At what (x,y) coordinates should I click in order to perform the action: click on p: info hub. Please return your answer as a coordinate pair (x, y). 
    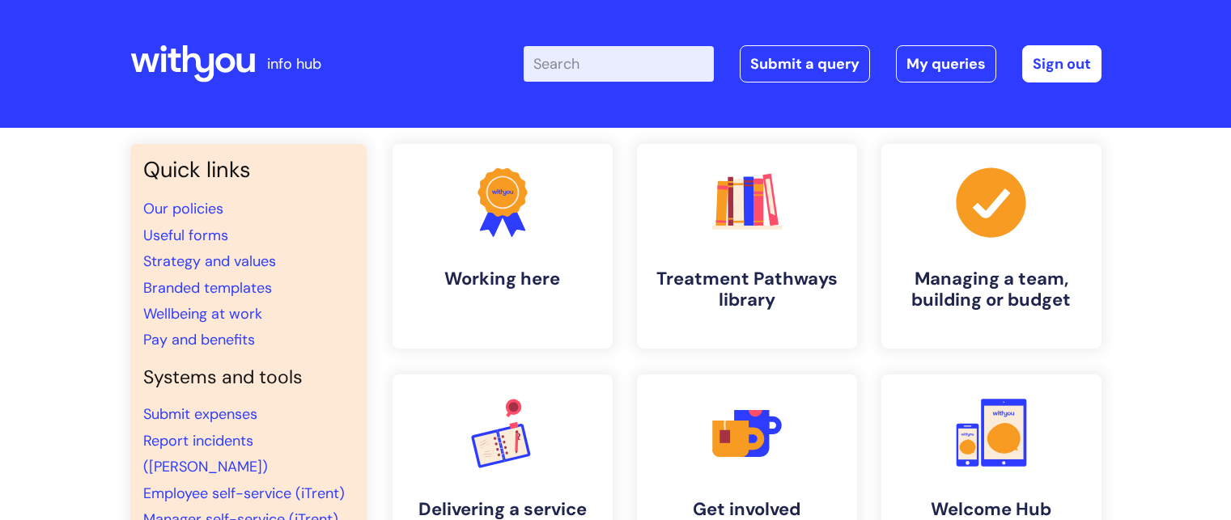
    Looking at the image, I should click on (294, 64).